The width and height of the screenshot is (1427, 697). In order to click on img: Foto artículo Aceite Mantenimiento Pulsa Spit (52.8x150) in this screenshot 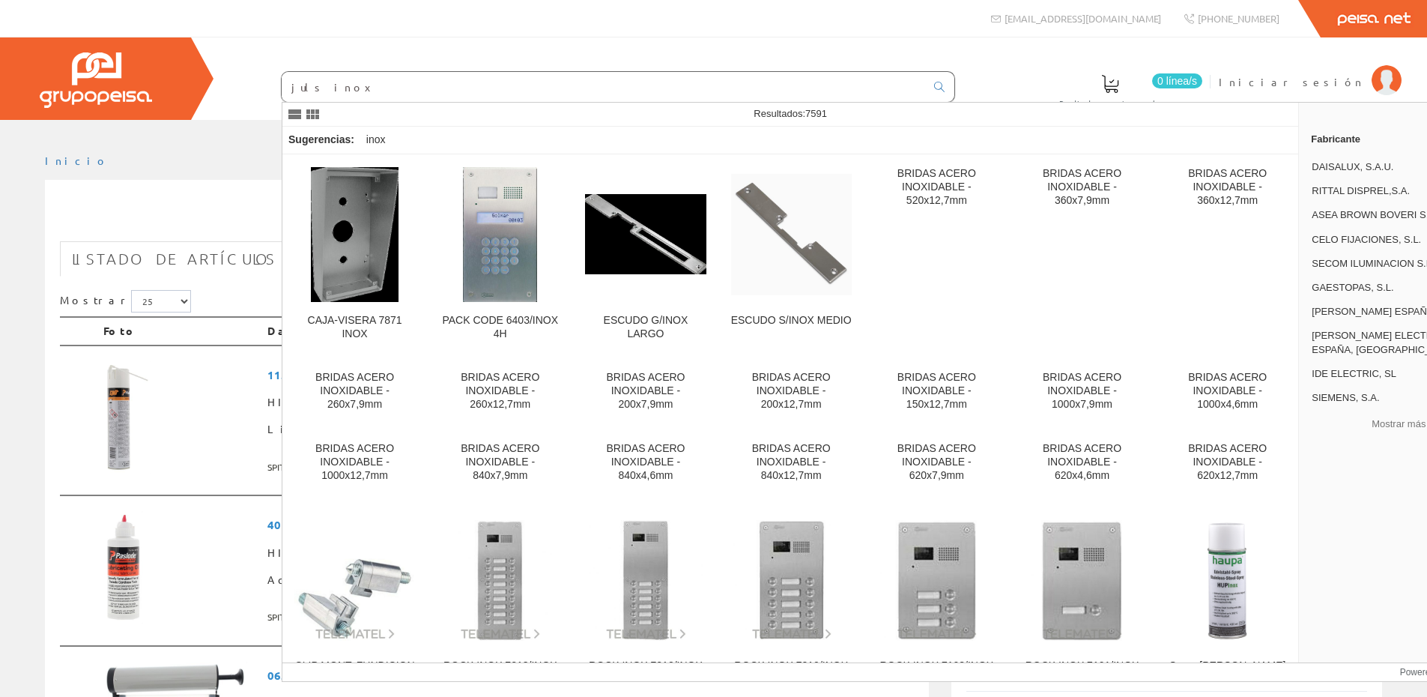, I will do `click(123, 567)`.